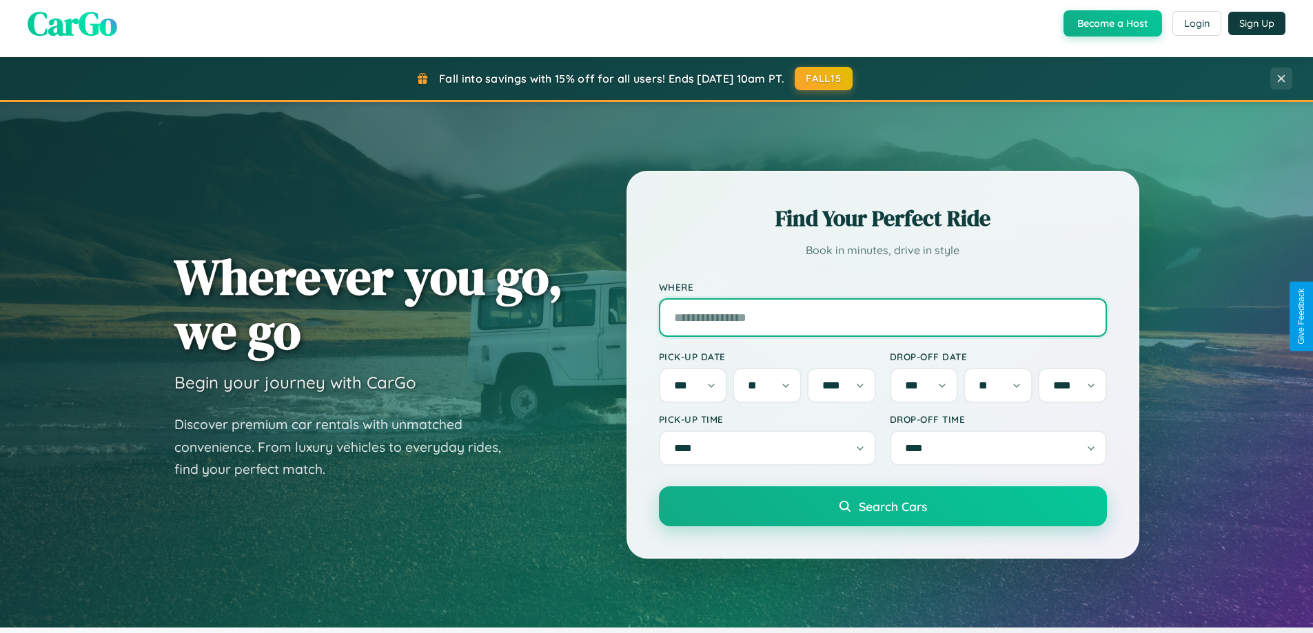 This screenshot has width=1313, height=633. I want to click on button: Sign Up, so click(1256, 23).